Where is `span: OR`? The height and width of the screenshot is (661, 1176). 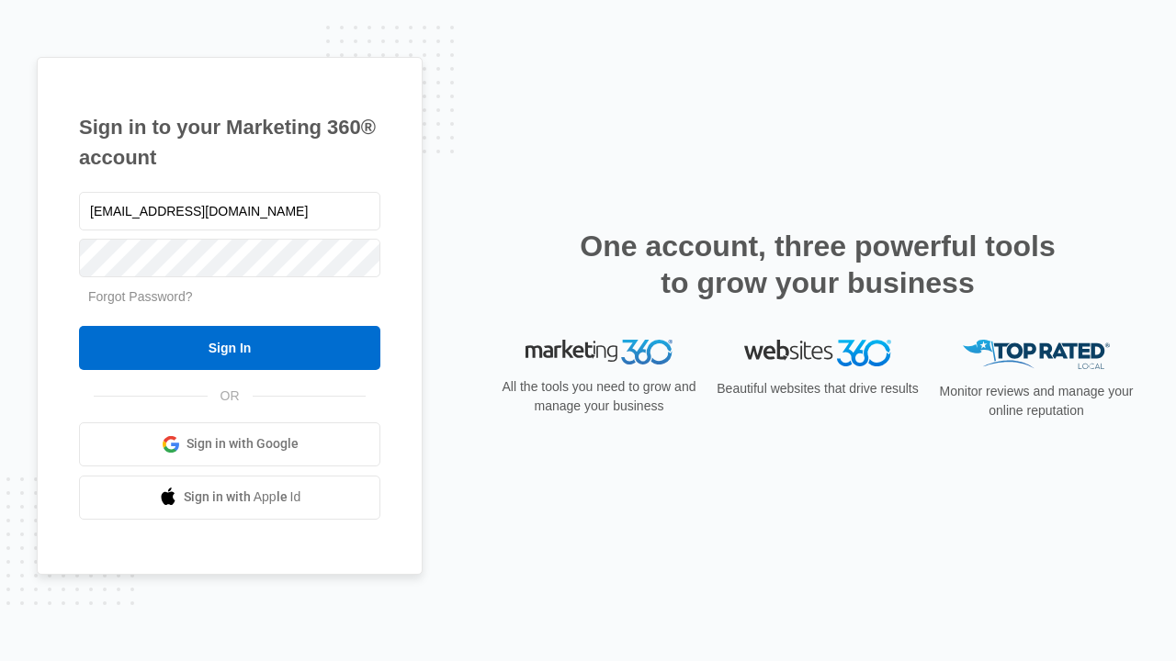 span: OR is located at coordinates (230, 396).